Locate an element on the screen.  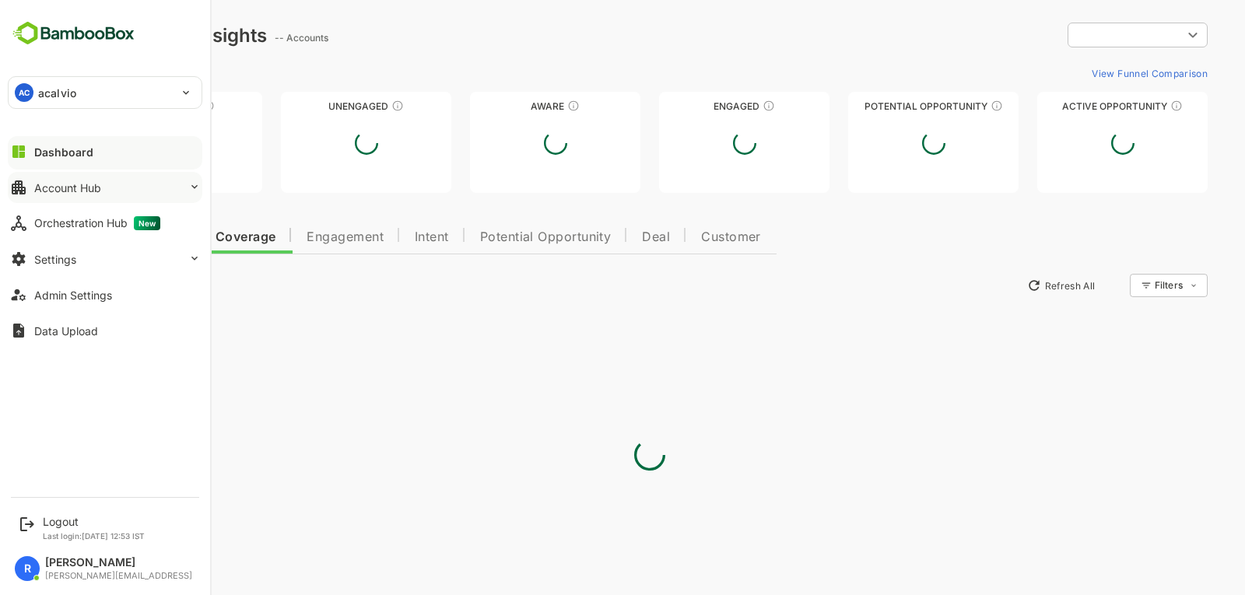
div: Engaged is located at coordinates (690, 106).